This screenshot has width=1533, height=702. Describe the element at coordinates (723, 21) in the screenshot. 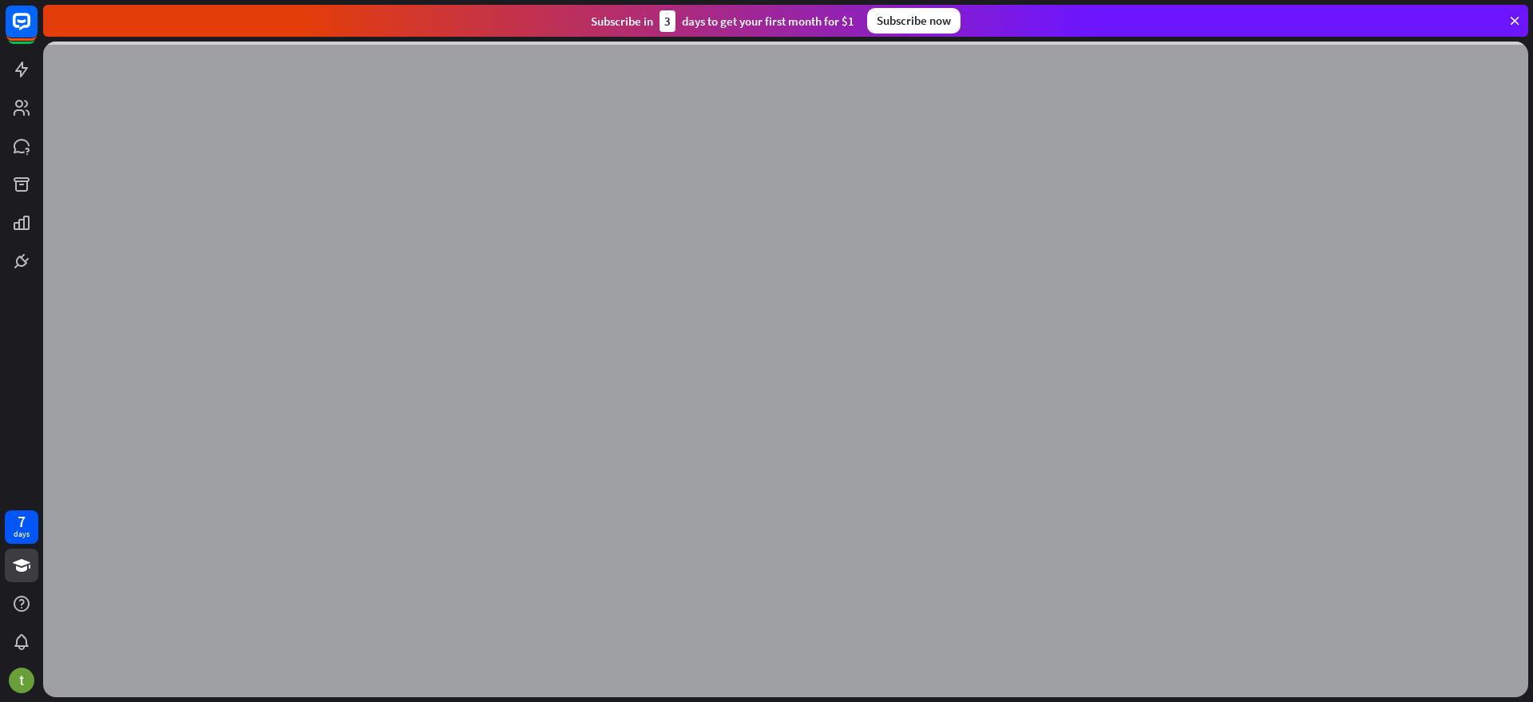

I see `div: Subscribe in days to get your first month for $1` at that location.